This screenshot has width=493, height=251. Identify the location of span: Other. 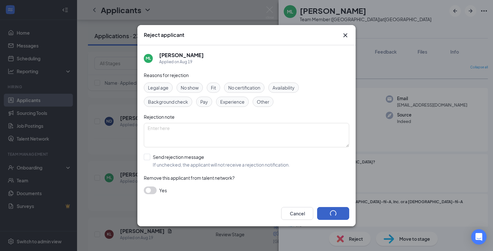
(263, 102).